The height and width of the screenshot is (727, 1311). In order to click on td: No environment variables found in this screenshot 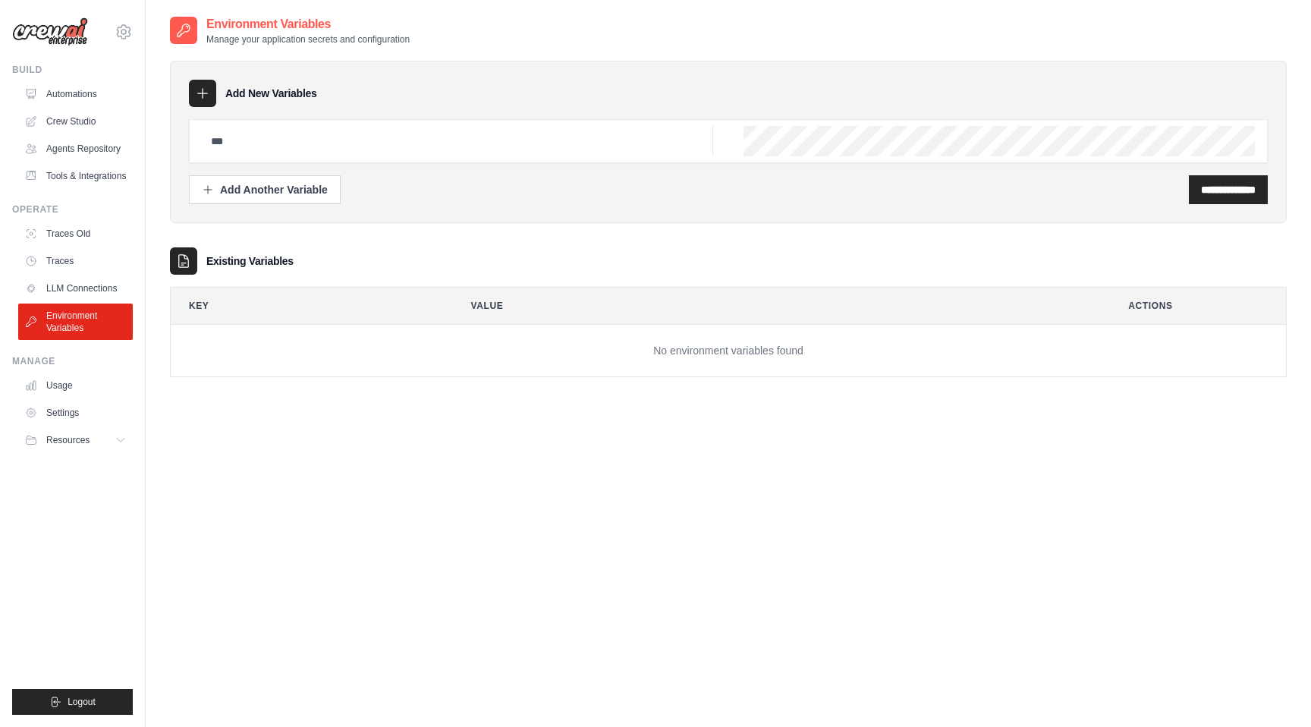, I will do `click(728, 350)`.